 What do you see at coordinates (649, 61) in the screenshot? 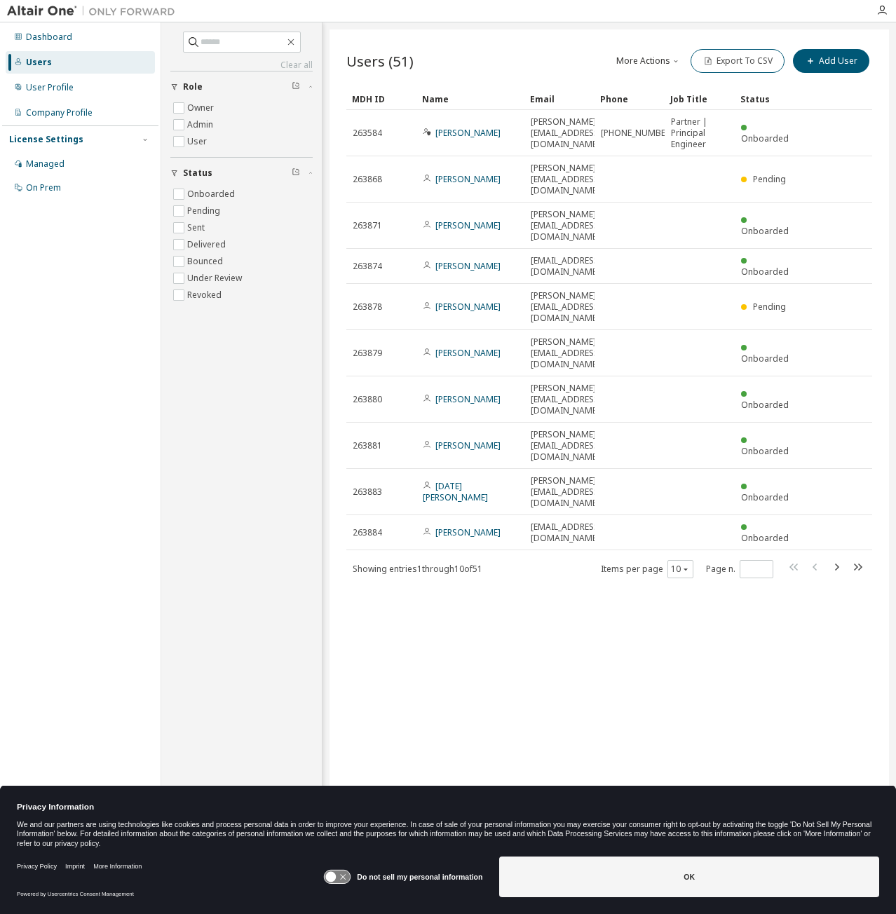
I see `button: More Actions` at bounding box center [649, 61].